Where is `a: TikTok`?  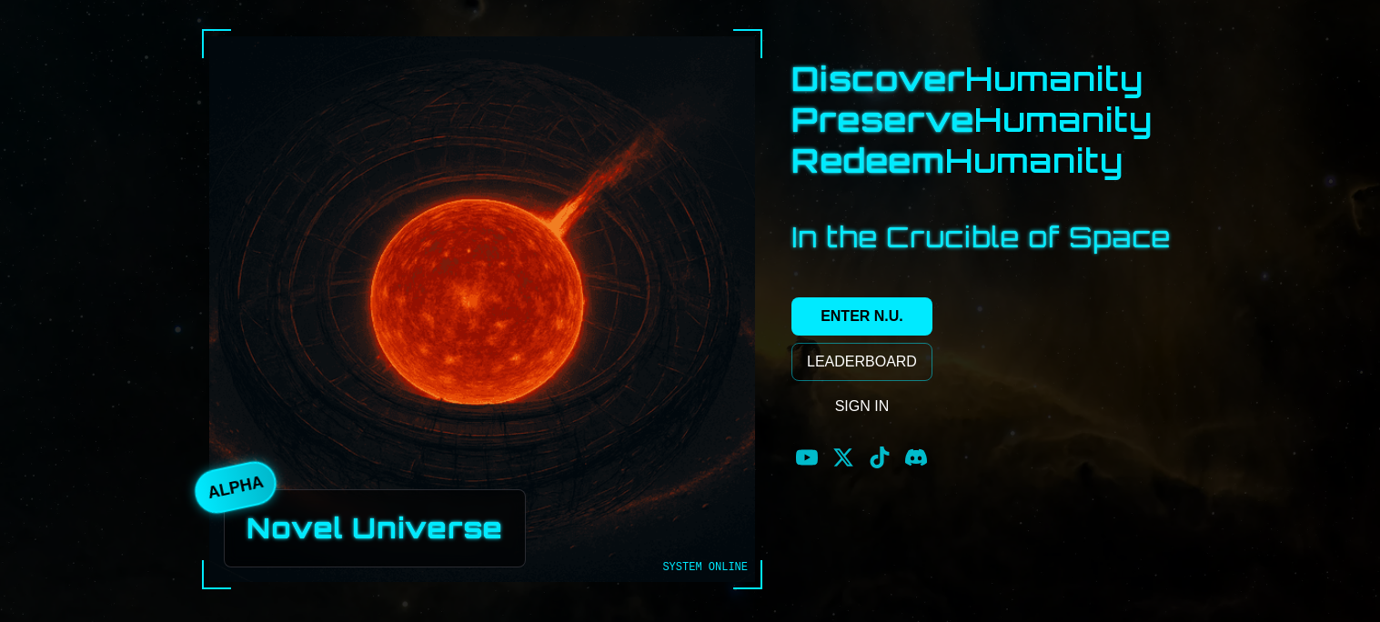 a: TikTok is located at coordinates (880, 458).